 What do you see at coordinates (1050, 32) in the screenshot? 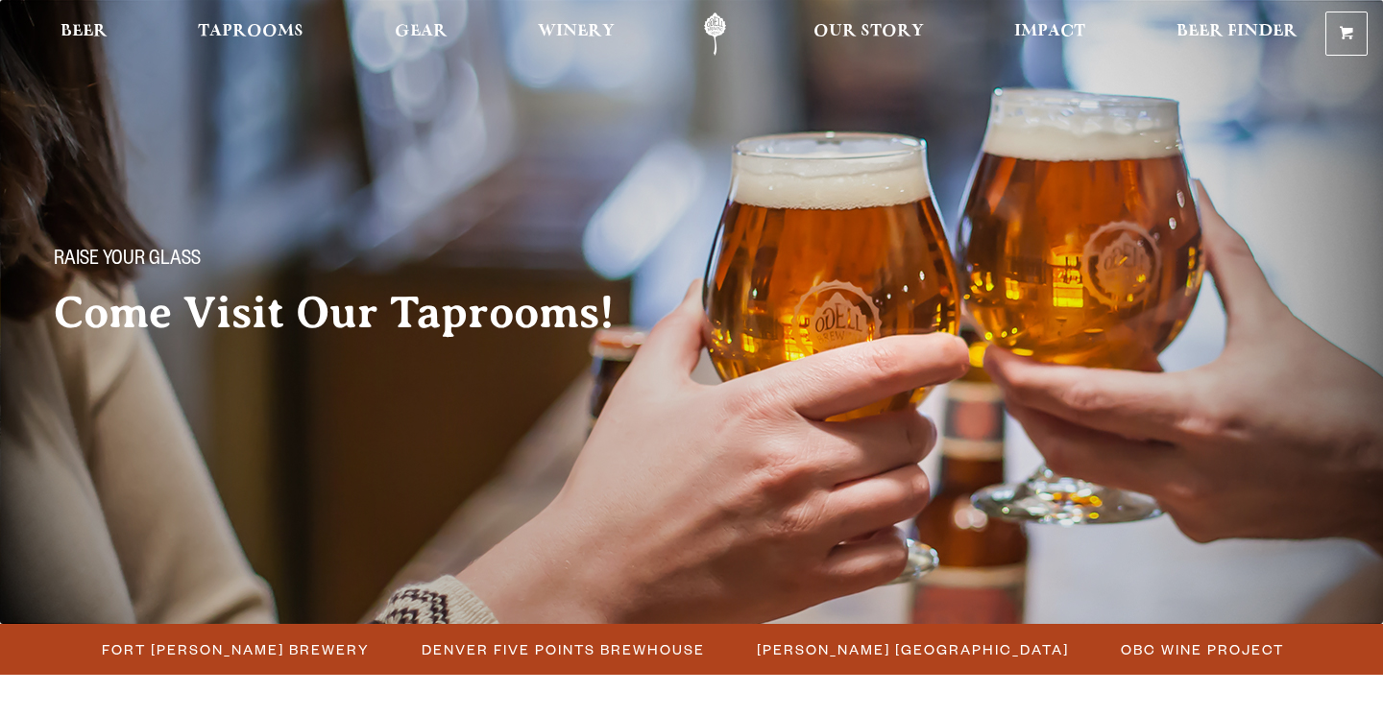
I see `span: Impact` at bounding box center [1050, 32].